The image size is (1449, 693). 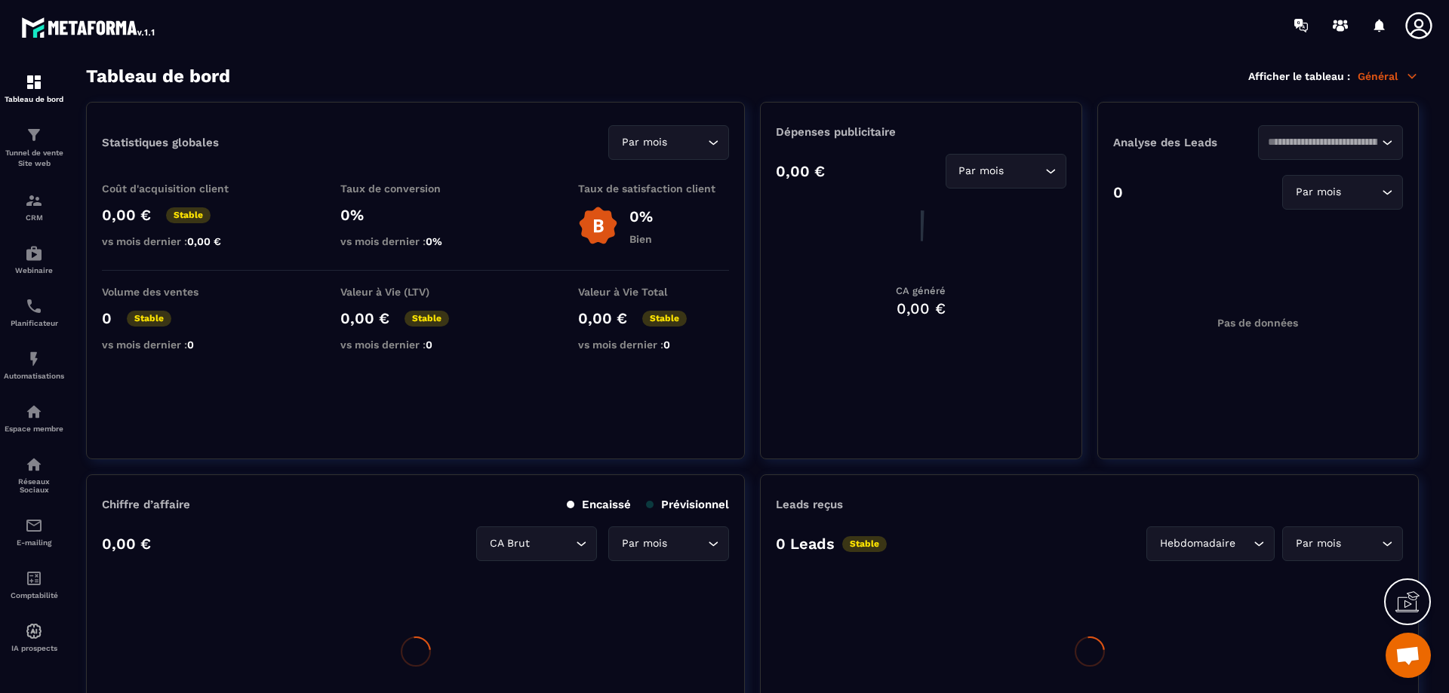 I want to click on p: Coût d'acquisition client, so click(x=177, y=189).